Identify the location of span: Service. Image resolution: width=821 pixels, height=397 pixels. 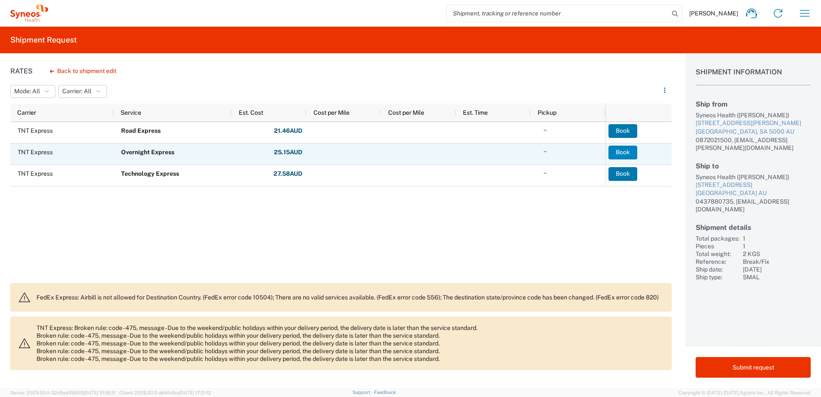
(131, 113).